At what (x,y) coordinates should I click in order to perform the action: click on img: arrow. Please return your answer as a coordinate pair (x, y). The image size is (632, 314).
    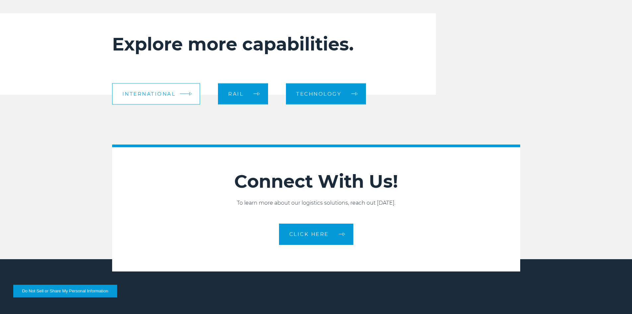
    Looking at the image, I should click on (191, 94).